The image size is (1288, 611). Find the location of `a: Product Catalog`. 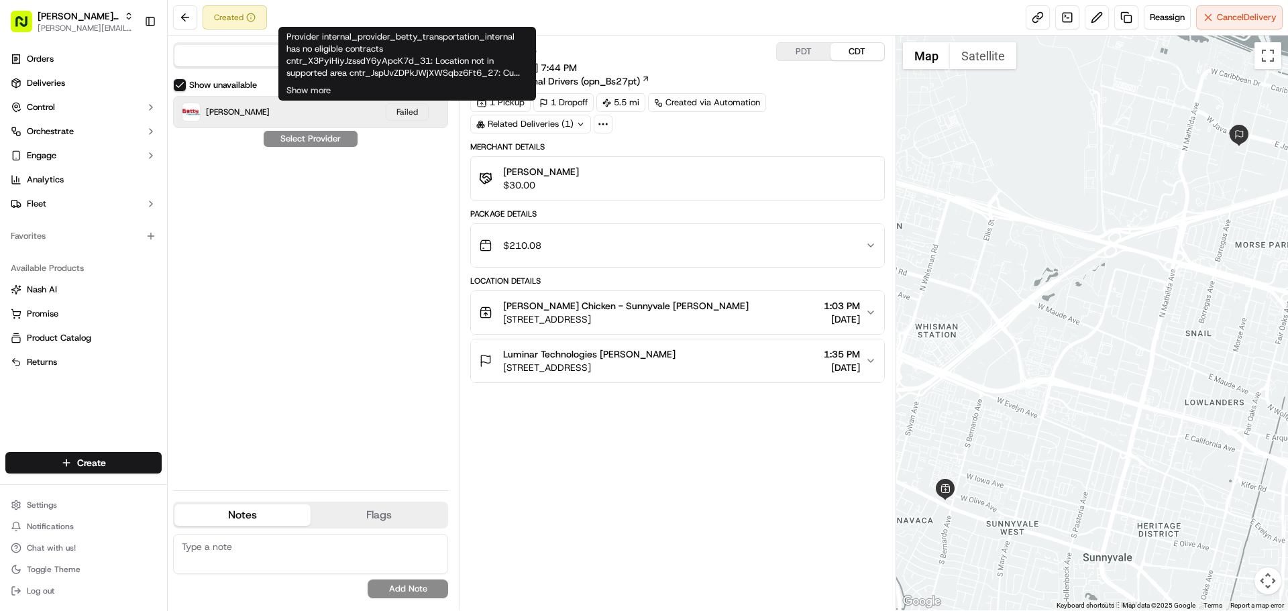

a: Product Catalog is located at coordinates (83, 338).